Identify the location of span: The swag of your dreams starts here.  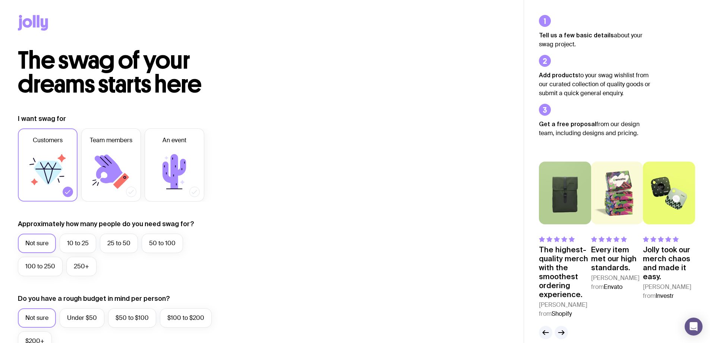
(110, 72).